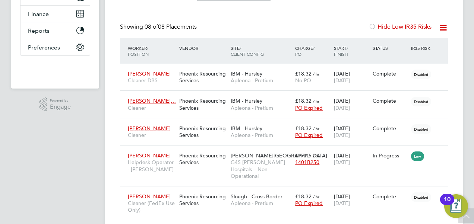  I want to click on span: Cleaner DBS, so click(152, 80).